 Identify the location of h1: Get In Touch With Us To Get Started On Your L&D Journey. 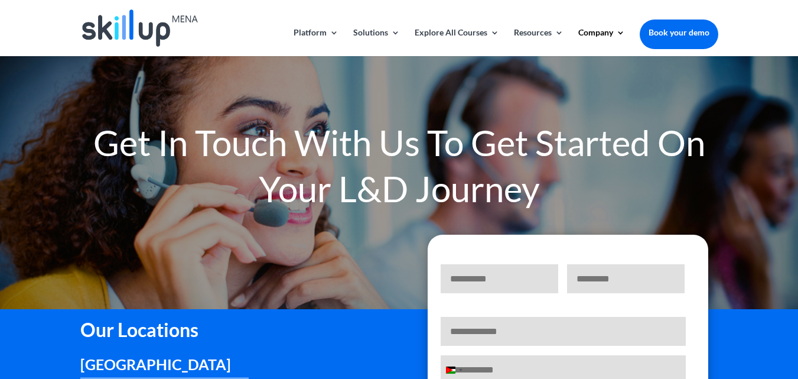
(399, 168).